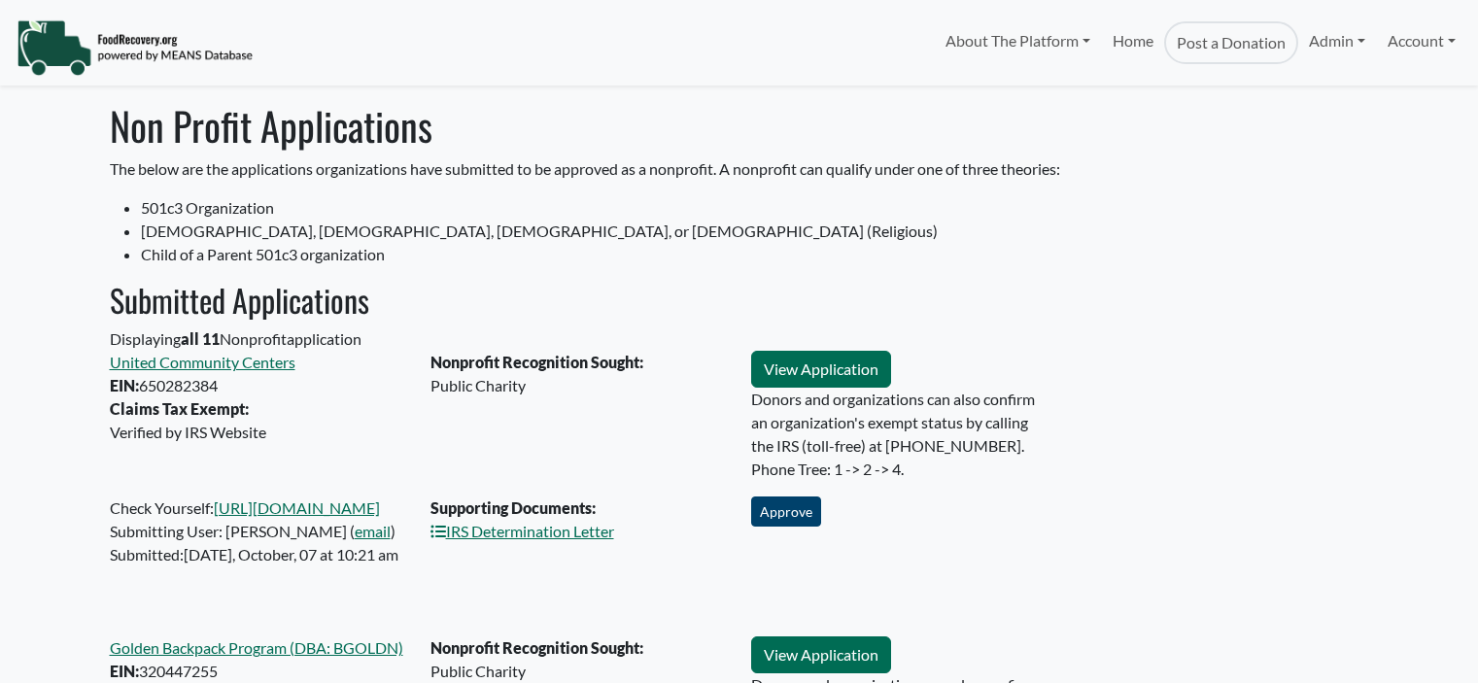  Describe the element at coordinates (755, 255) in the screenshot. I see `li: Child of a Parent 501c3 organization` at that location.